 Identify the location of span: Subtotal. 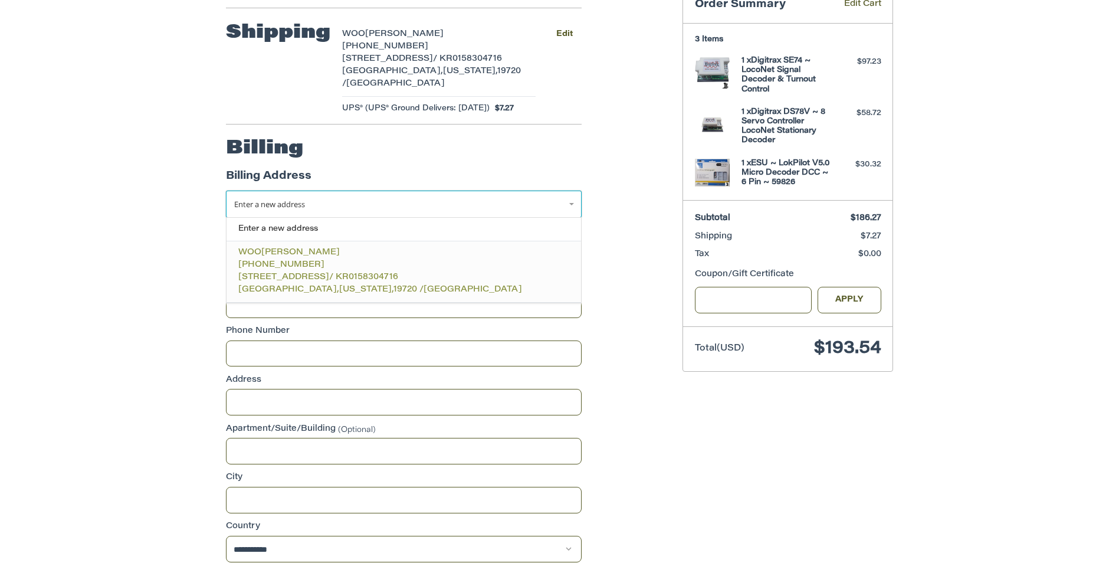
(713, 218).